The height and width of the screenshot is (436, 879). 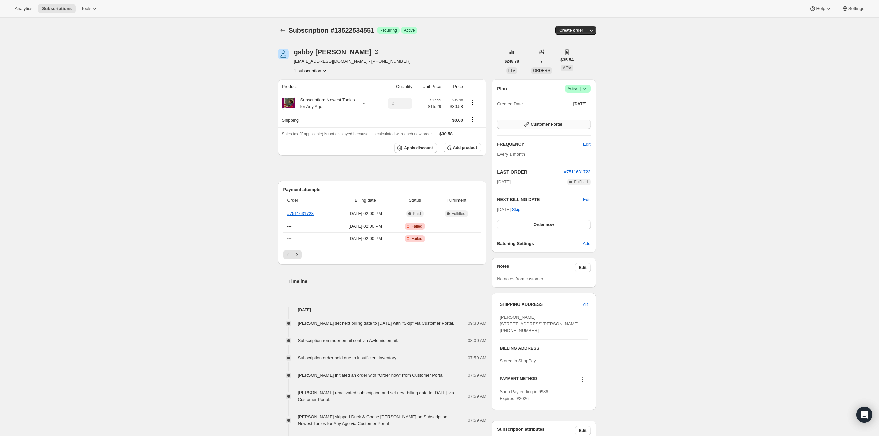 What do you see at coordinates (511, 61) in the screenshot?
I see `button: $248.78` at bounding box center [511, 61].